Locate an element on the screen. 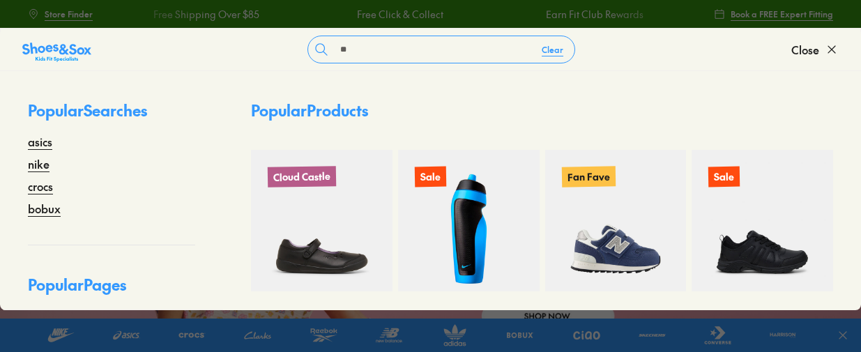 The width and height of the screenshot is (861, 352). a: Shoes &amp; Sox is located at coordinates (56, 50).